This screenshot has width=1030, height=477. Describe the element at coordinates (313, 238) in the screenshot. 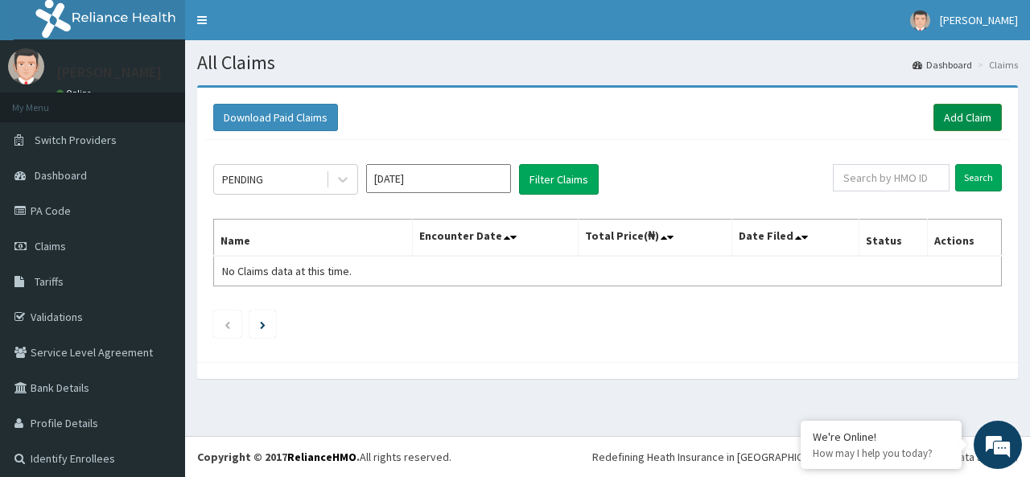

I see `th: Name` at that location.